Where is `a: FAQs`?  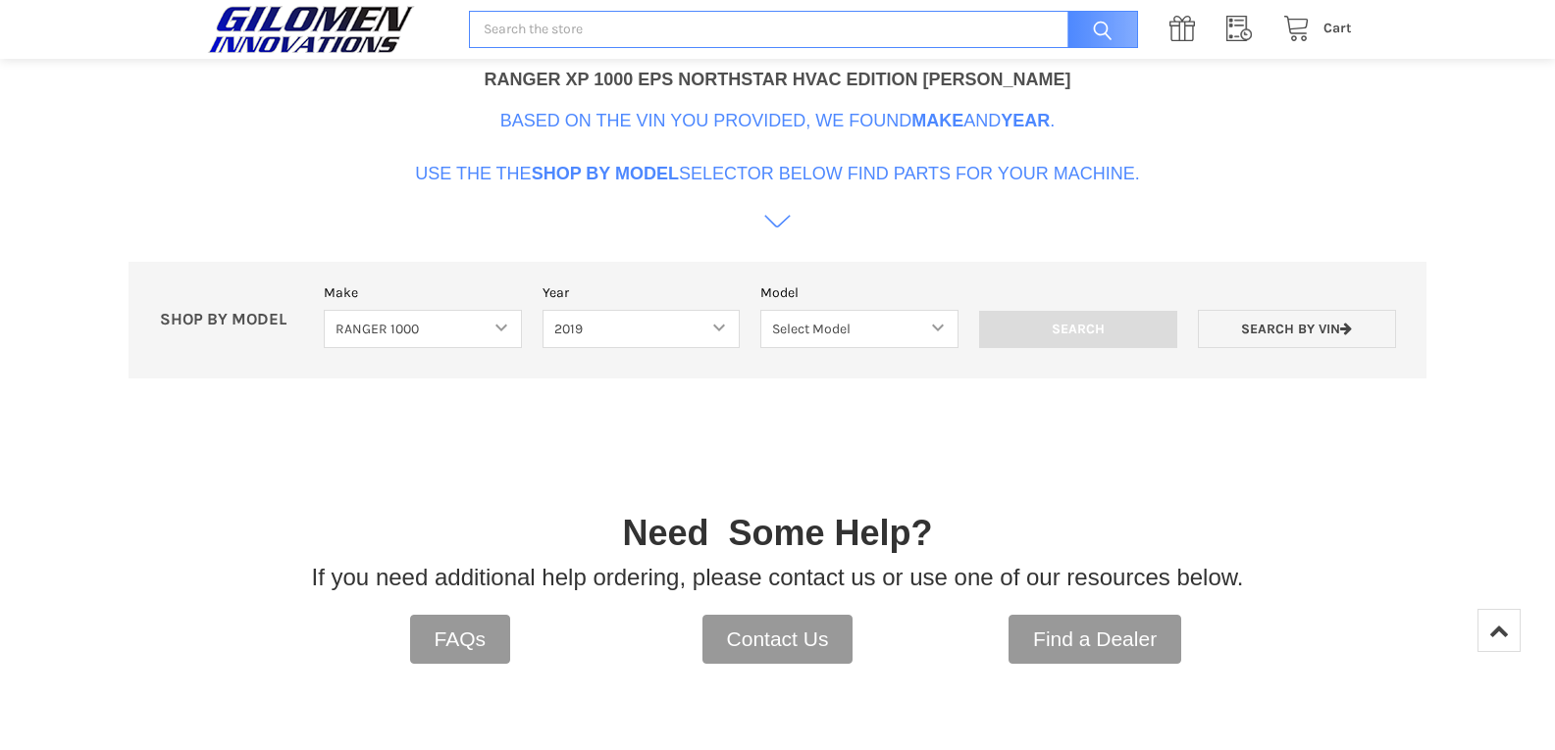
a: FAQs is located at coordinates (460, 640).